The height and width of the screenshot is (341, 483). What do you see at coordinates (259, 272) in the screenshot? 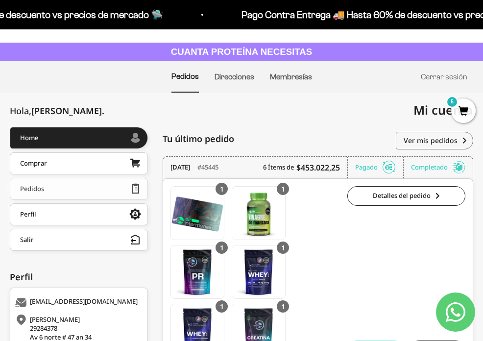
I see `a: Proteína Whey - Vainilla - Vainilla / 2 libras (910g)` at bounding box center [259, 272].